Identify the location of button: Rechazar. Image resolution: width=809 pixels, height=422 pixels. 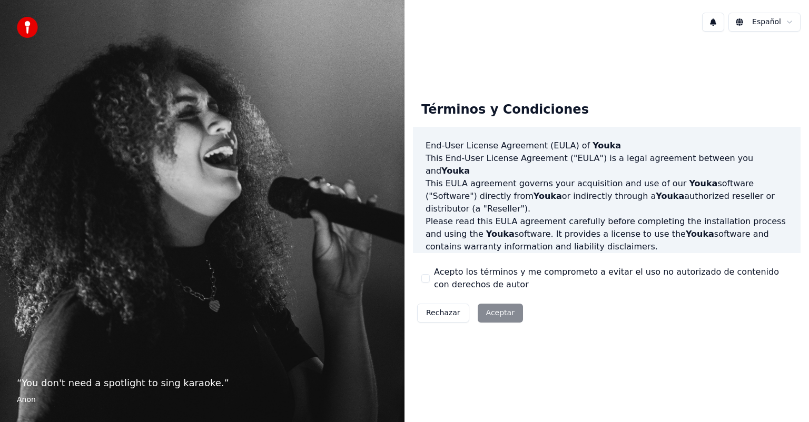
(443, 313).